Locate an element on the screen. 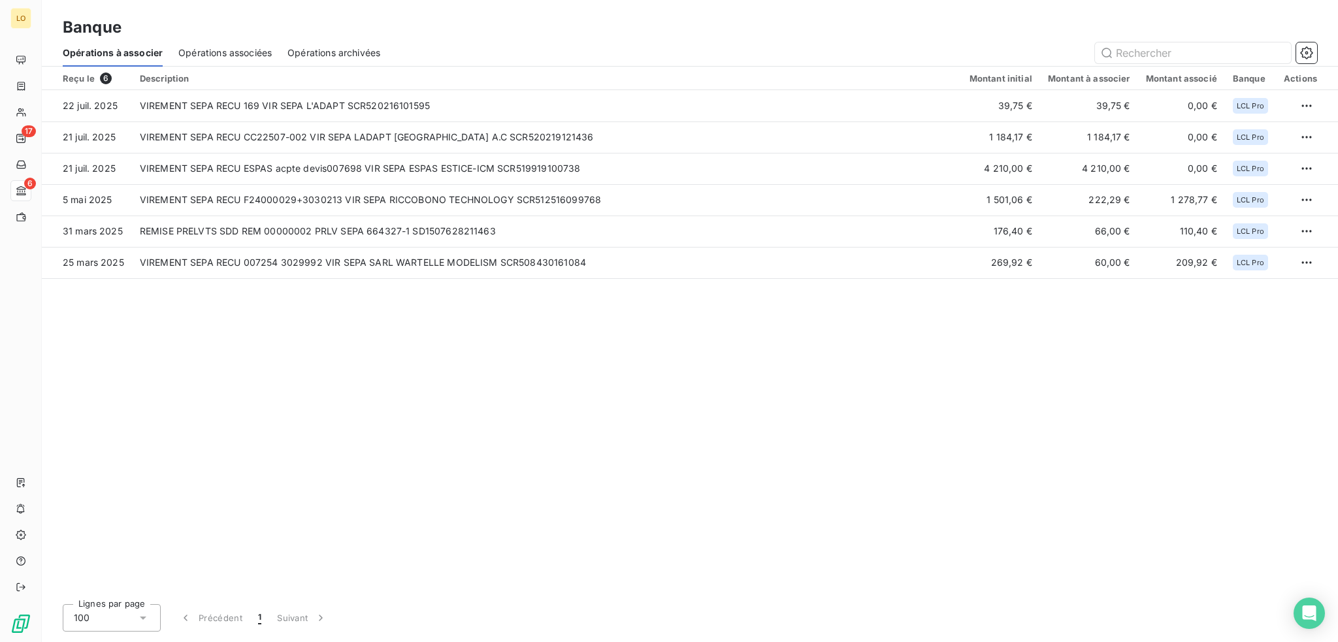  div: Open Intercom Messenger is located at coordinates (1309, 613).